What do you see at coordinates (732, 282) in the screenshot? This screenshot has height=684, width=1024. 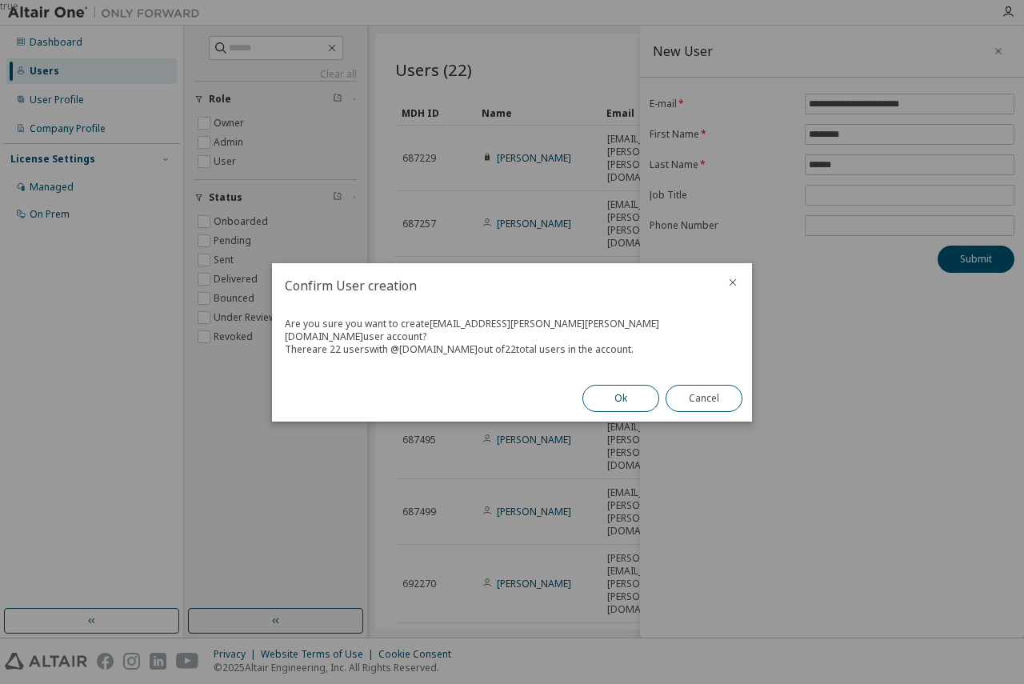 I see `button: close` at bounding box center [732, 282].